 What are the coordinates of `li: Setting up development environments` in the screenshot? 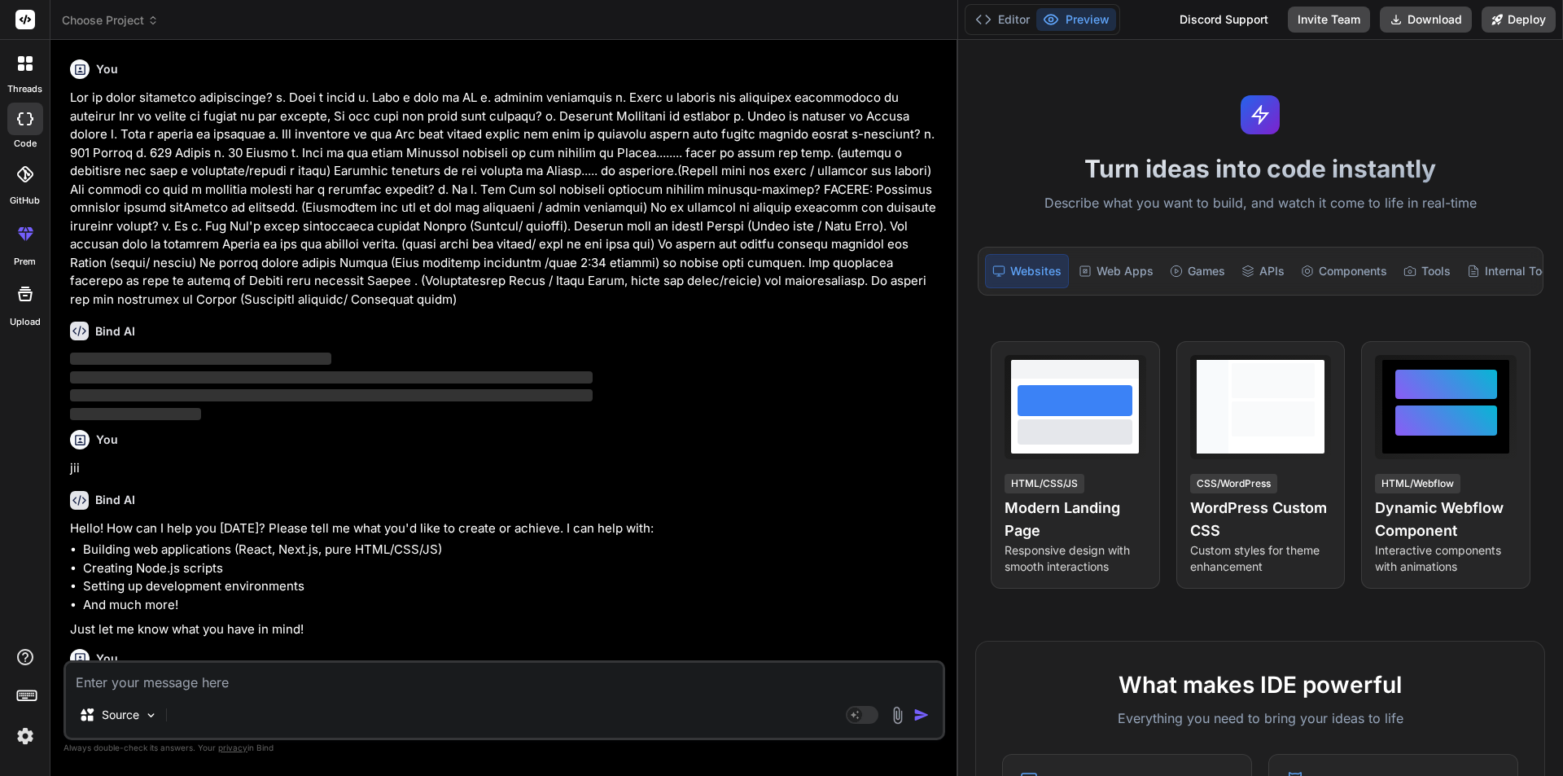 It's located at (512, 586).